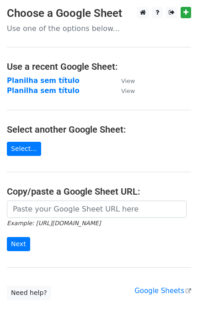 Image resolution: width=198 pixels, height=315 pixels. What do you see at coordinates (29, 293) in the screenshot?
I see `a: Need help?` at bounding box center [29, 293].